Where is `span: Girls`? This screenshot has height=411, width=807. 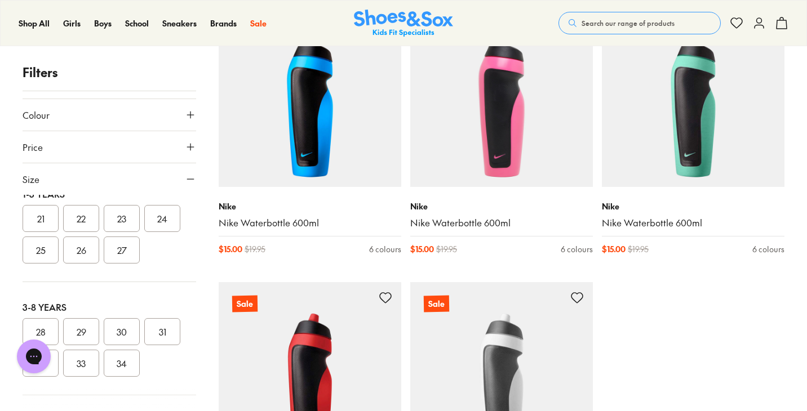
span: Girls is located at coordinates (72, 23).